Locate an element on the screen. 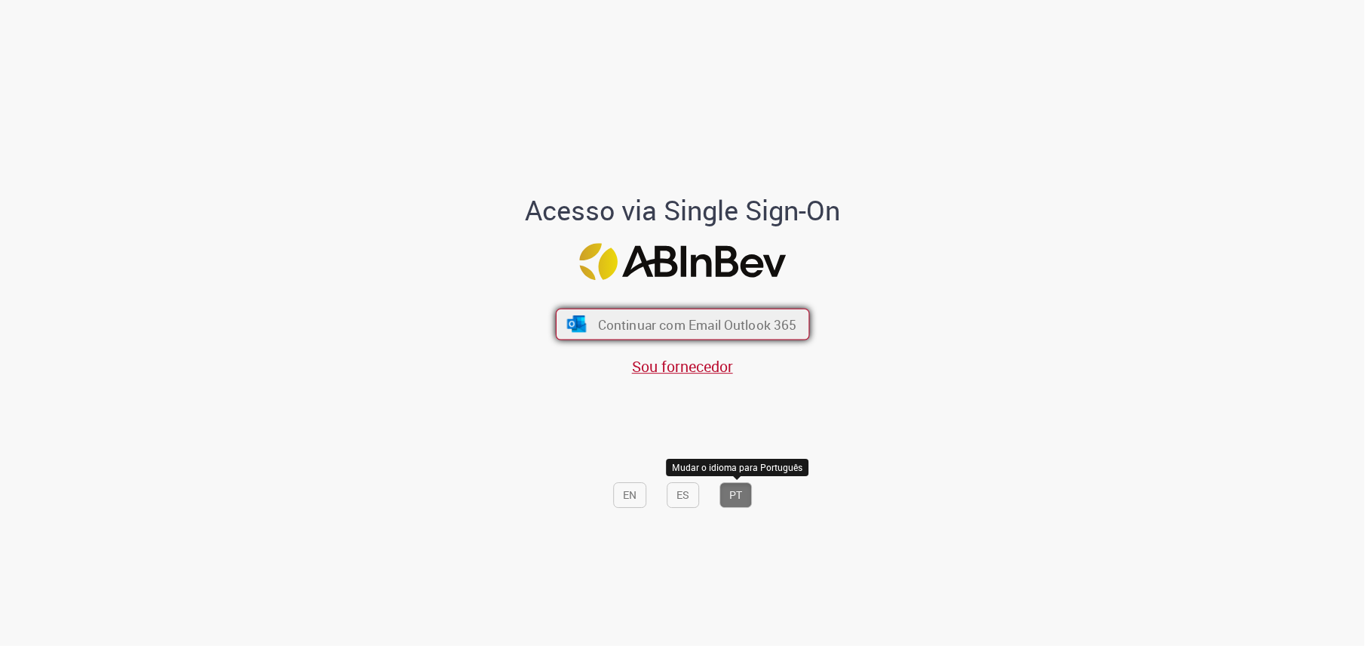  div: Mudar o idioma para Português is located at coordinates (737, 467).